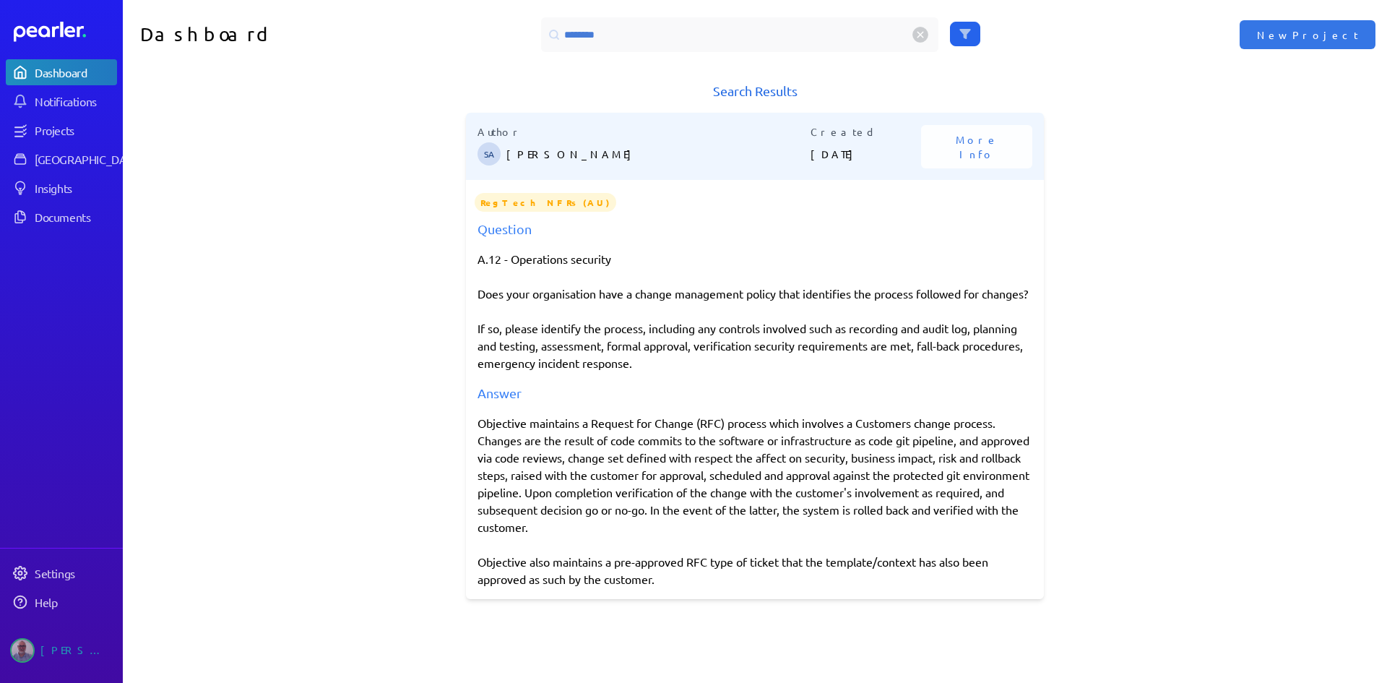 Image resolution: width=1387 pixels, height=683 pixels. I want to click on img: Jason Riches, so click(22, 650).